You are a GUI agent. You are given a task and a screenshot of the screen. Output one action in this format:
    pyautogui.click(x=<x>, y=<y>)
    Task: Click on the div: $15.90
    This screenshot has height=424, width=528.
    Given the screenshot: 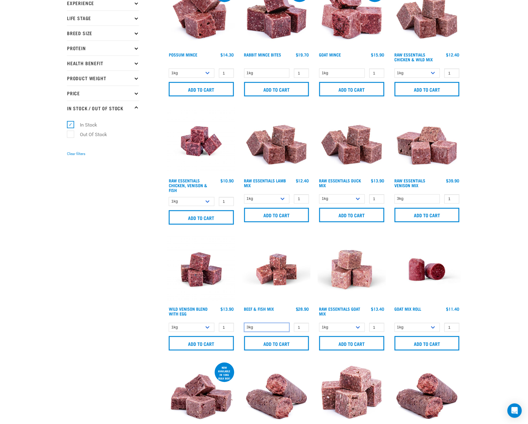 What is the action you would take?
    pyautogui.click(x=378, y=55)
    